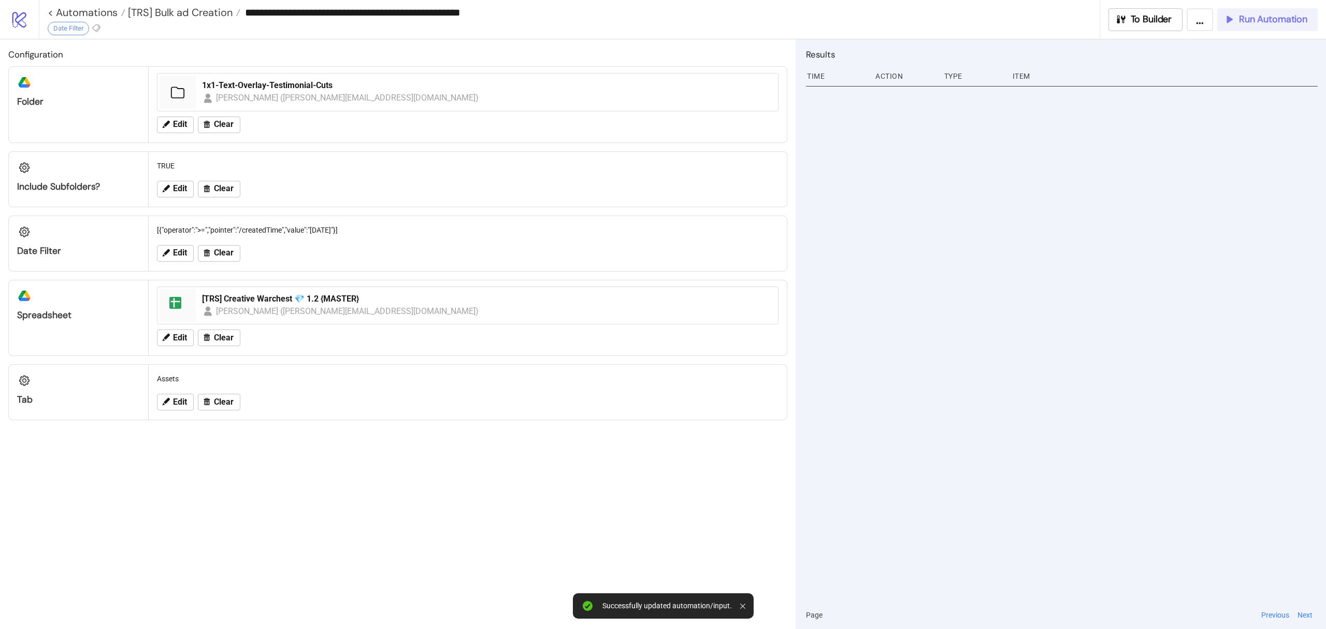 This screenshot has height=629, width=1326. I want to click on h2: Results, so click(1062, 54).